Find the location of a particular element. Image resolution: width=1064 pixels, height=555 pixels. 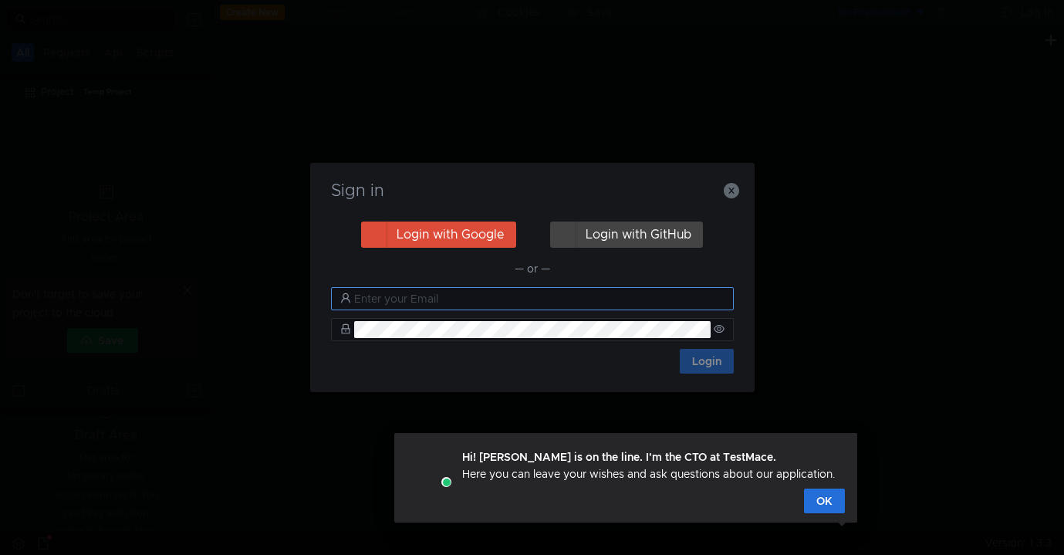

div: Here you can leave your wishes and ask questions about our application. is located at coordinates (649, 465).